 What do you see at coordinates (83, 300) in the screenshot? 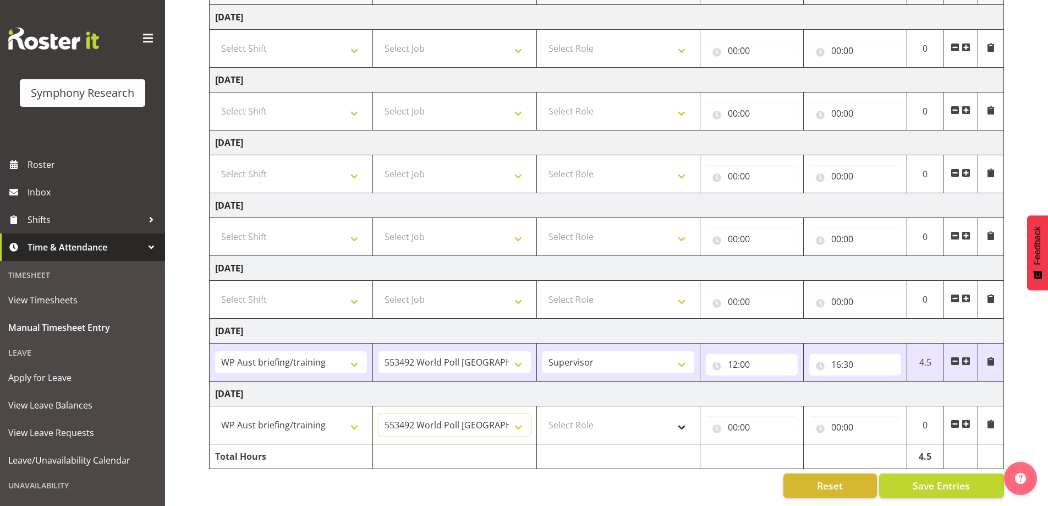
I see `span: View Timesheets` at bounding box center [83, 300].